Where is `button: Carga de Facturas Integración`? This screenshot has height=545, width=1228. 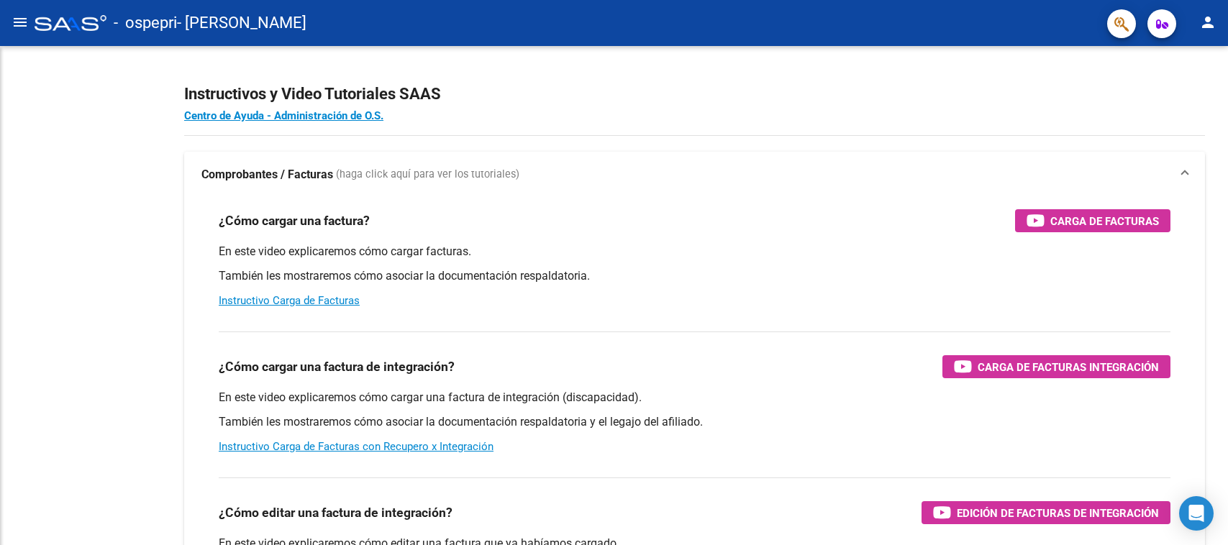
button: Carga de Facturas Integración is located at coordinates (1056, 367).